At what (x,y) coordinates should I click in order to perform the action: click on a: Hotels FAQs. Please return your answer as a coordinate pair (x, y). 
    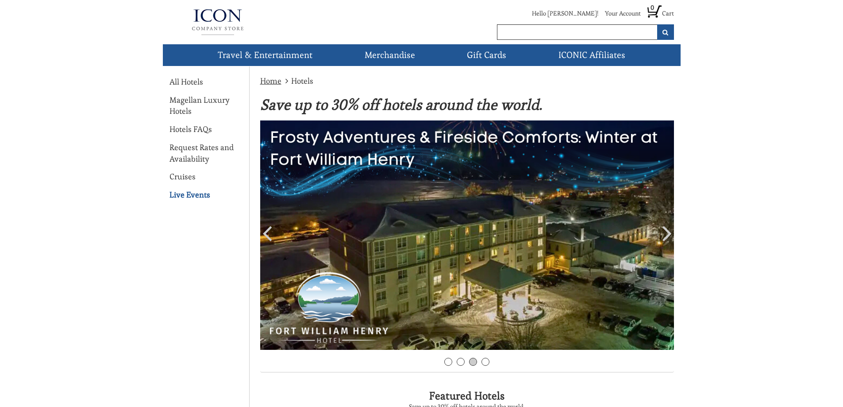
    Looking at the image, I should click on (191, 129).